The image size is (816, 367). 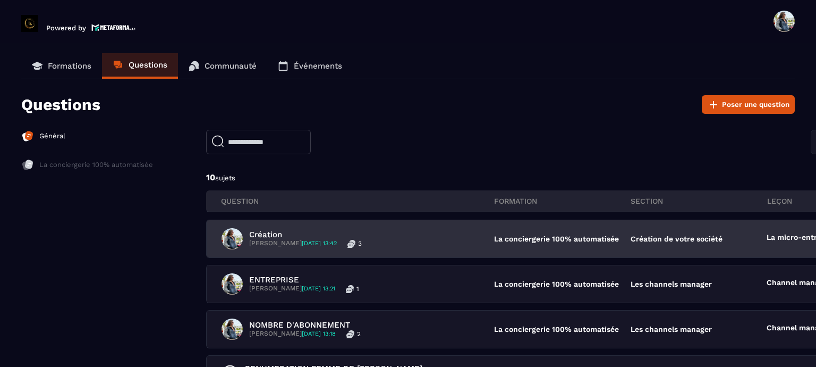 I want to click on p: Création, so click(x=306, y=234).